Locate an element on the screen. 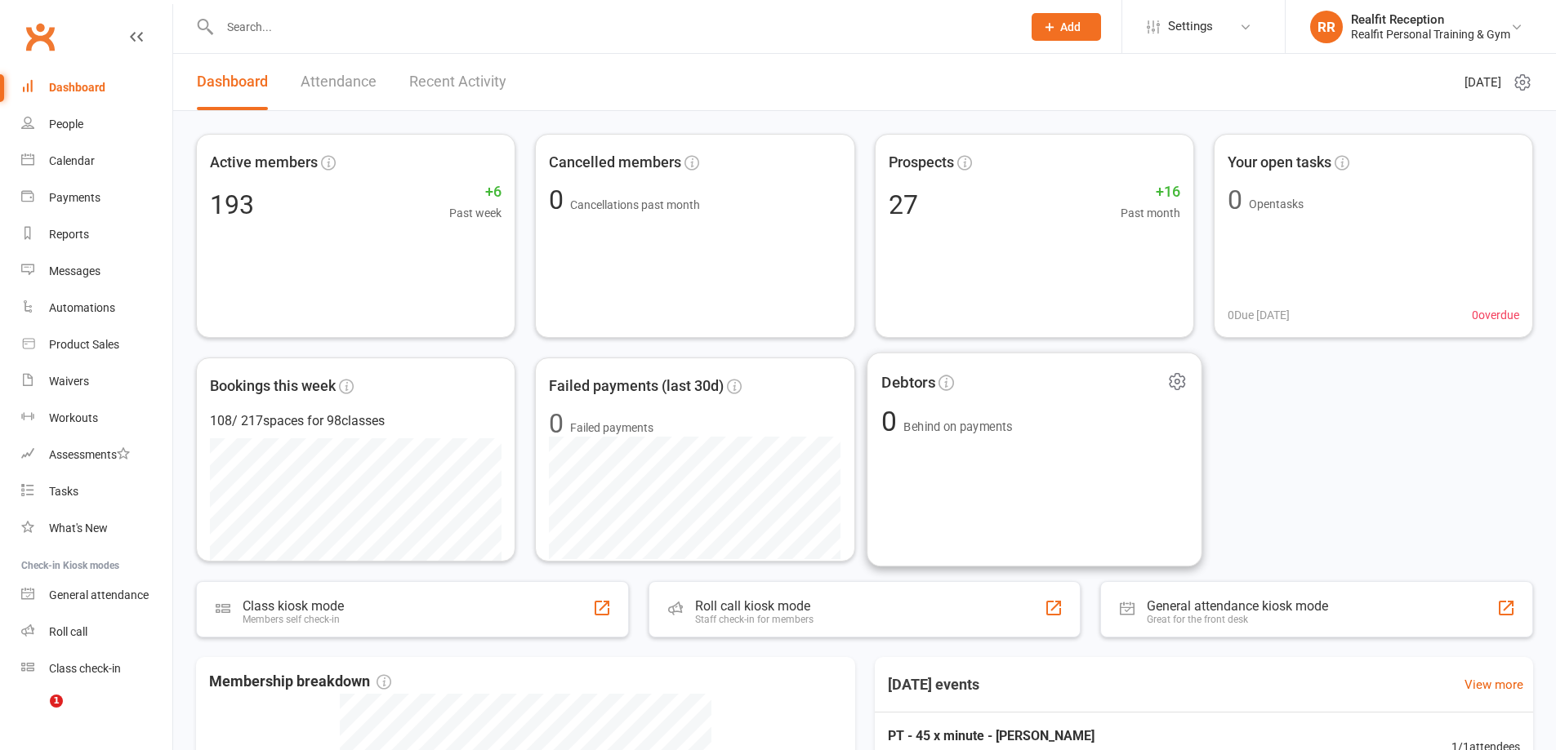  span: Bookings this week is located at coordinates (273, 386).